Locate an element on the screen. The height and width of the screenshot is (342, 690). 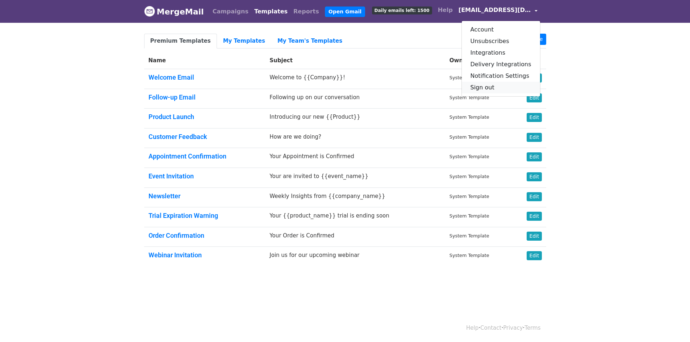
a: Templates is located at coordinates (271, 12).